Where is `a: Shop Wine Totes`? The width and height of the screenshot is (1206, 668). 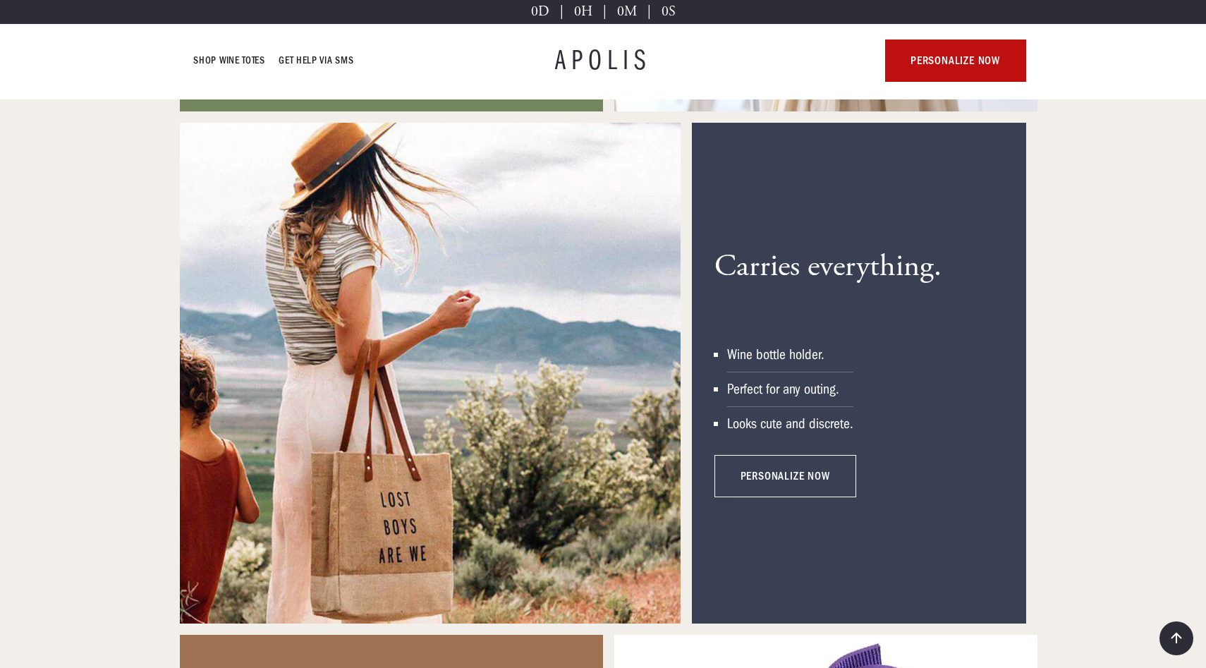 a: Shop Wine Totes is located at coordinates (229, 61).